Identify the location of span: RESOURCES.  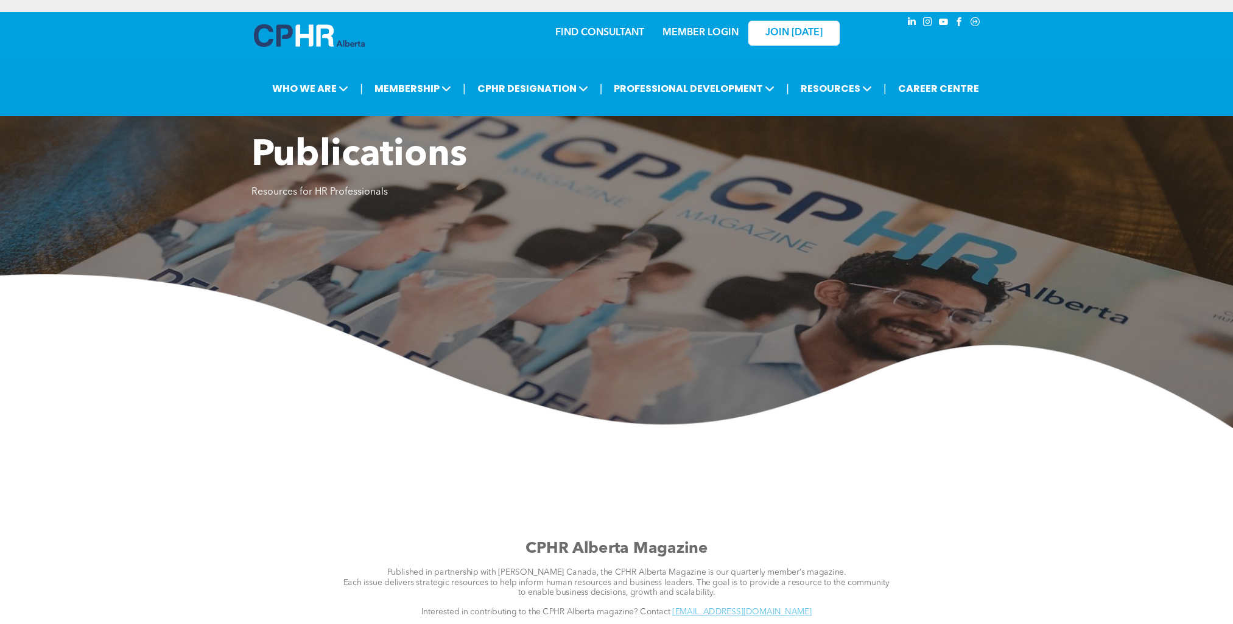
(836, 88).